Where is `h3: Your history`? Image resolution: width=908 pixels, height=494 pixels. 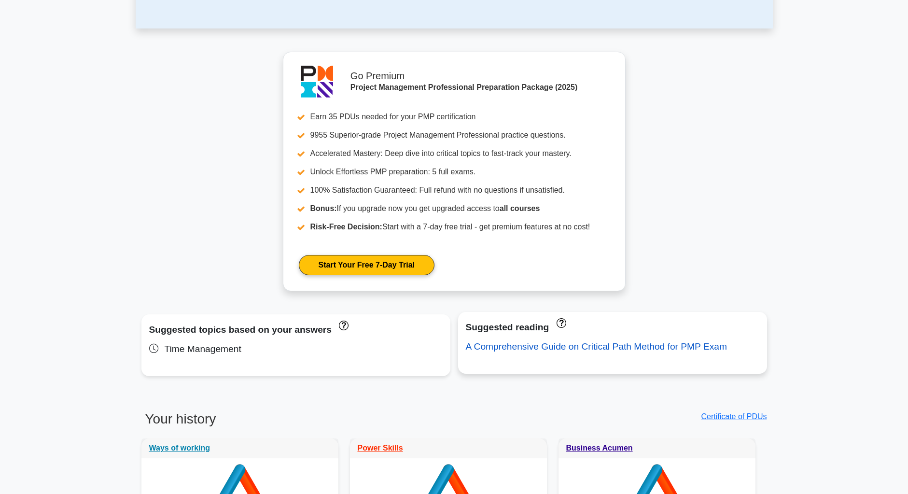
h3: Your history is located at coordinates (295, 423).